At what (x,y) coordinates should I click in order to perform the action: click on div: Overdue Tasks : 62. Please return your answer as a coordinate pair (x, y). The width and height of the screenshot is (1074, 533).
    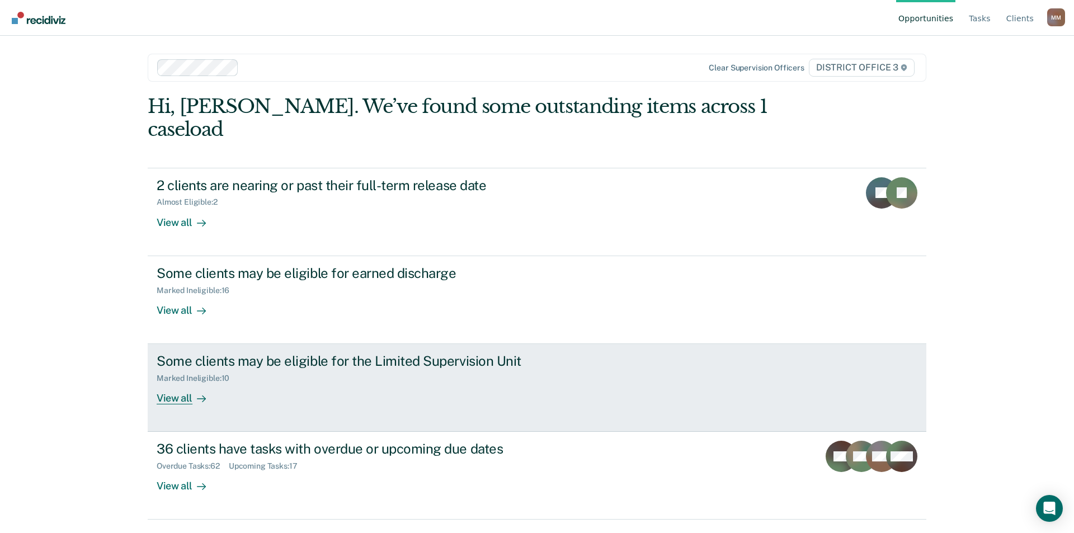
    Looking at the image, I should click on (192, 466).